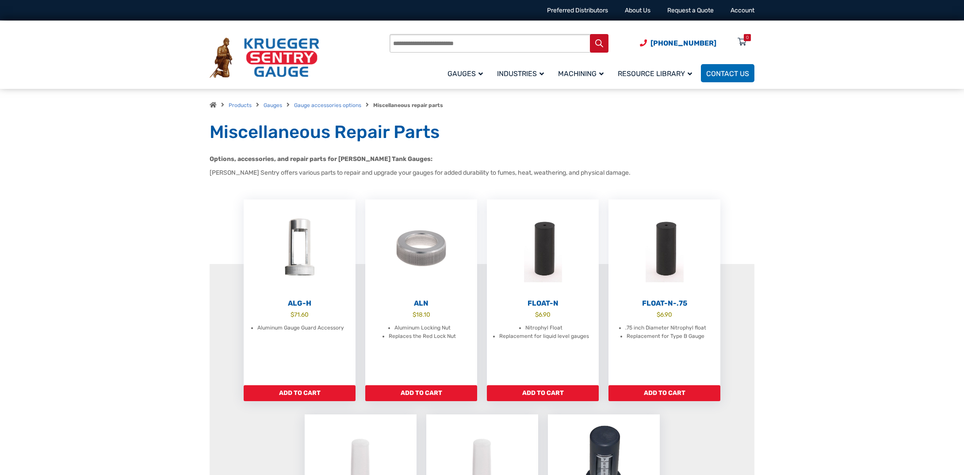 This screenshot has width=964, height=475. I want to click on span: Gauges, so click(465, 73).